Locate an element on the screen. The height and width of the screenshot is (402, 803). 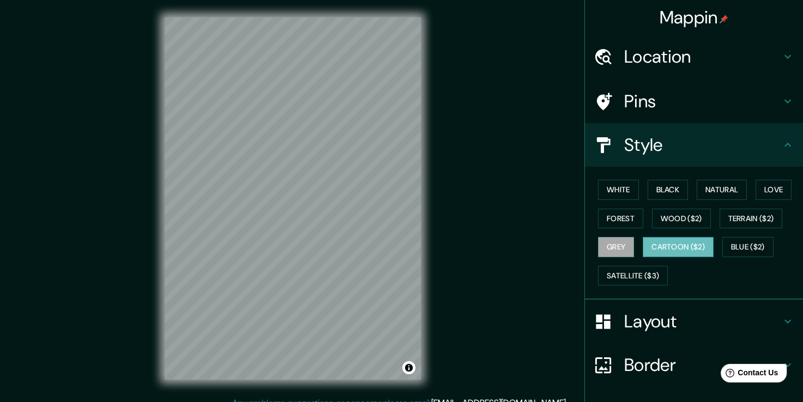
button: Wood ($2) is located at coordinates (681, 219).